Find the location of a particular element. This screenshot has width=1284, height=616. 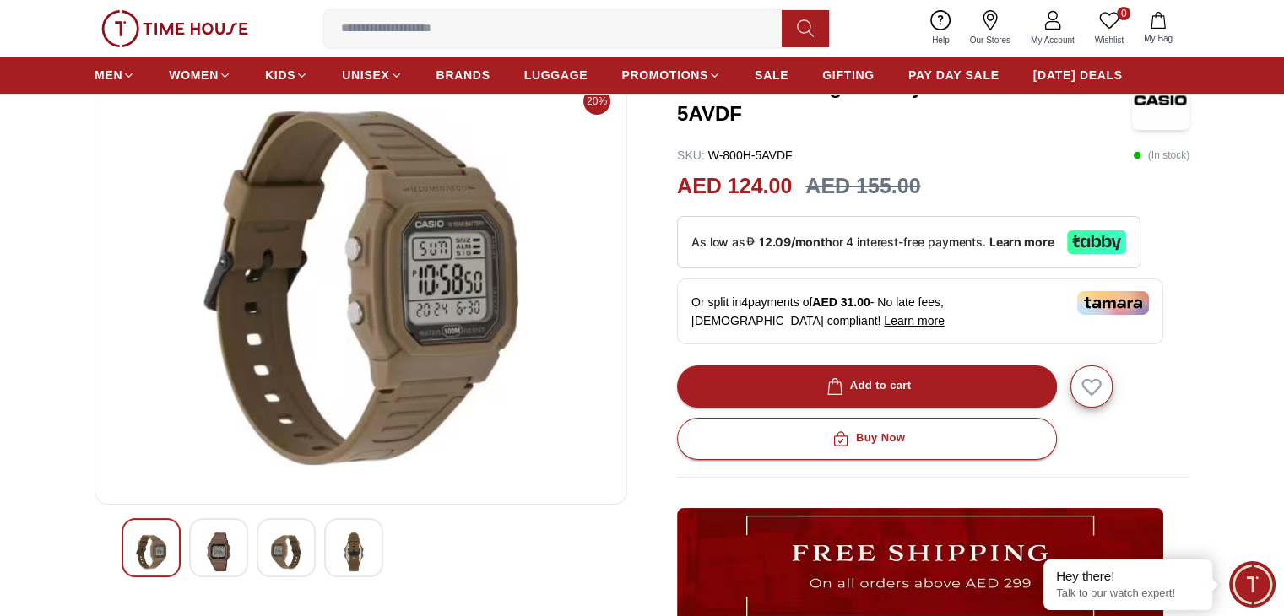

a: GIFTING is located at coordinates (848, 75).